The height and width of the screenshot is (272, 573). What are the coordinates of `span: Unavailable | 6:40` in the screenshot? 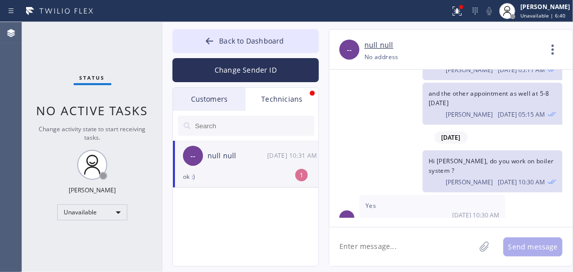 It's located at (543, 16).